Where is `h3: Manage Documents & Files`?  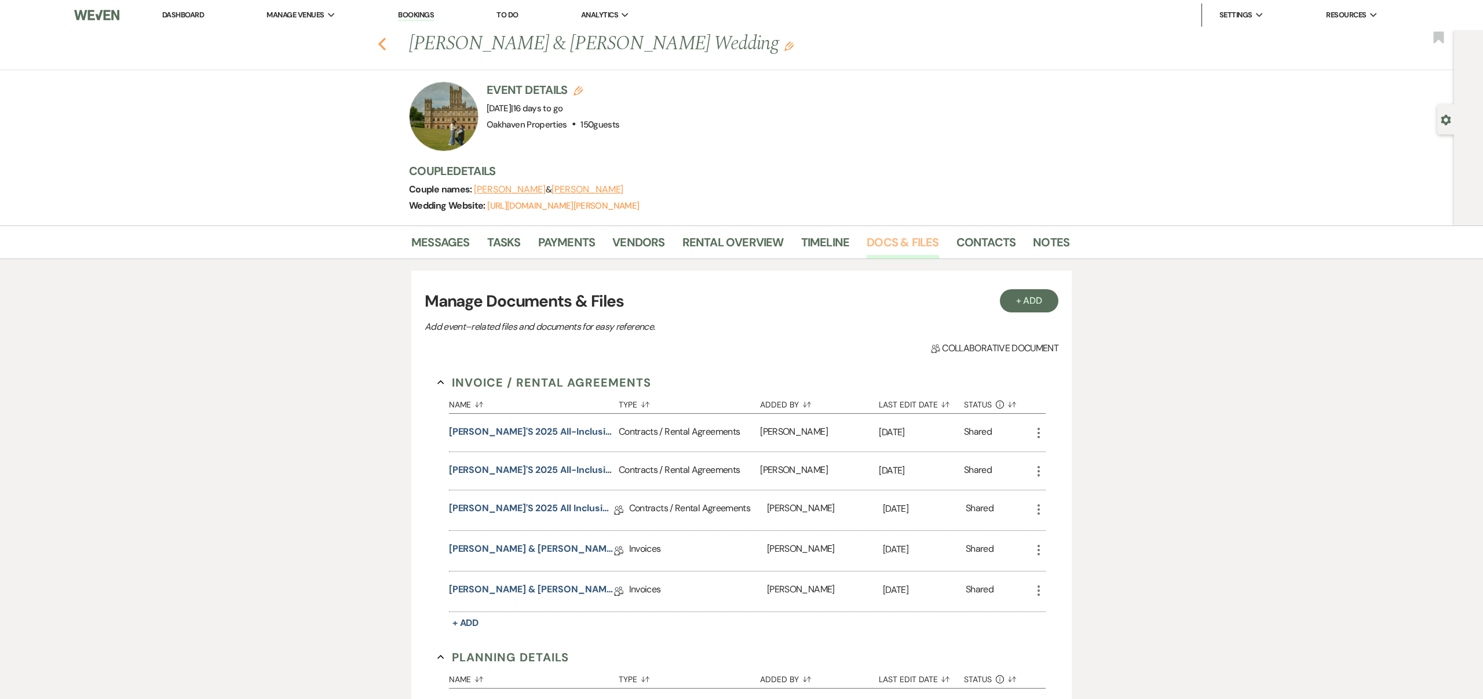 h3: Manage Documents & Files is located at coordinates (741, 301).